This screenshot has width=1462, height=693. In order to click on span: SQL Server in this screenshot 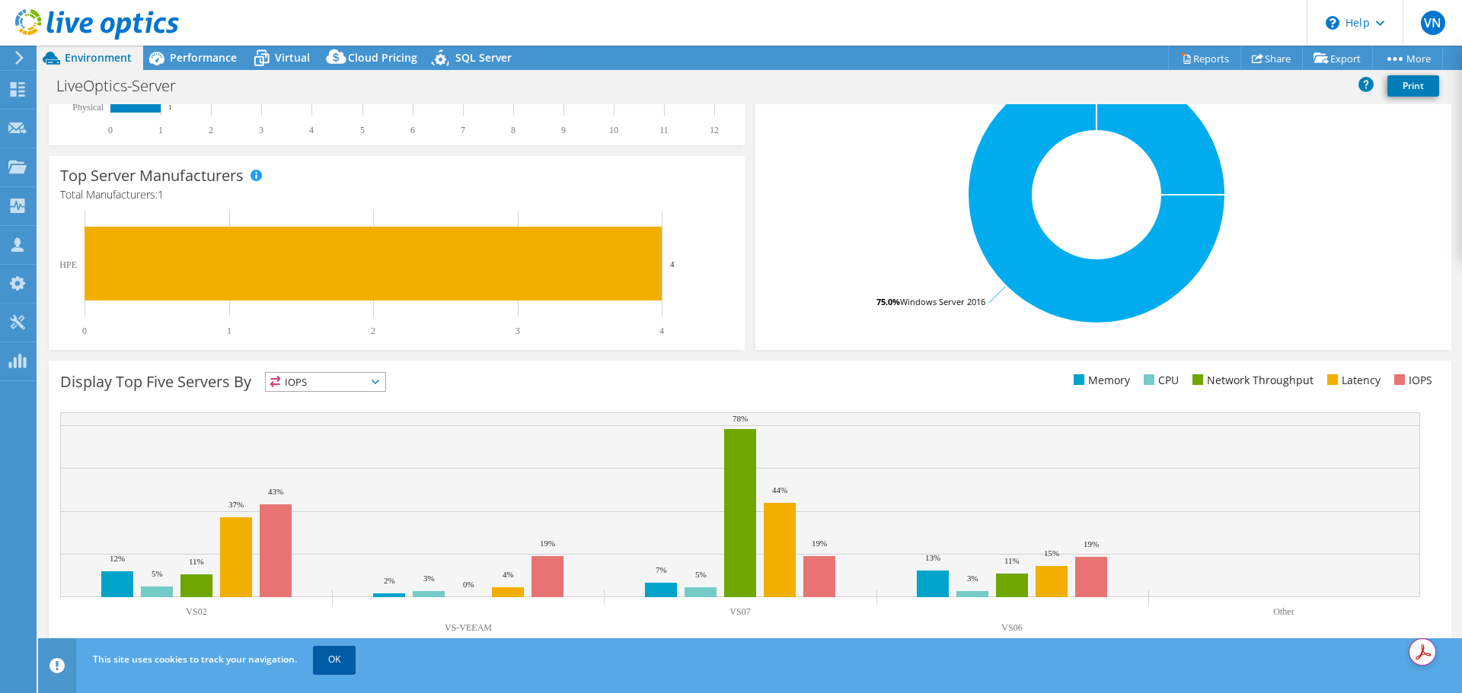, I will do `click(483, 57)`.